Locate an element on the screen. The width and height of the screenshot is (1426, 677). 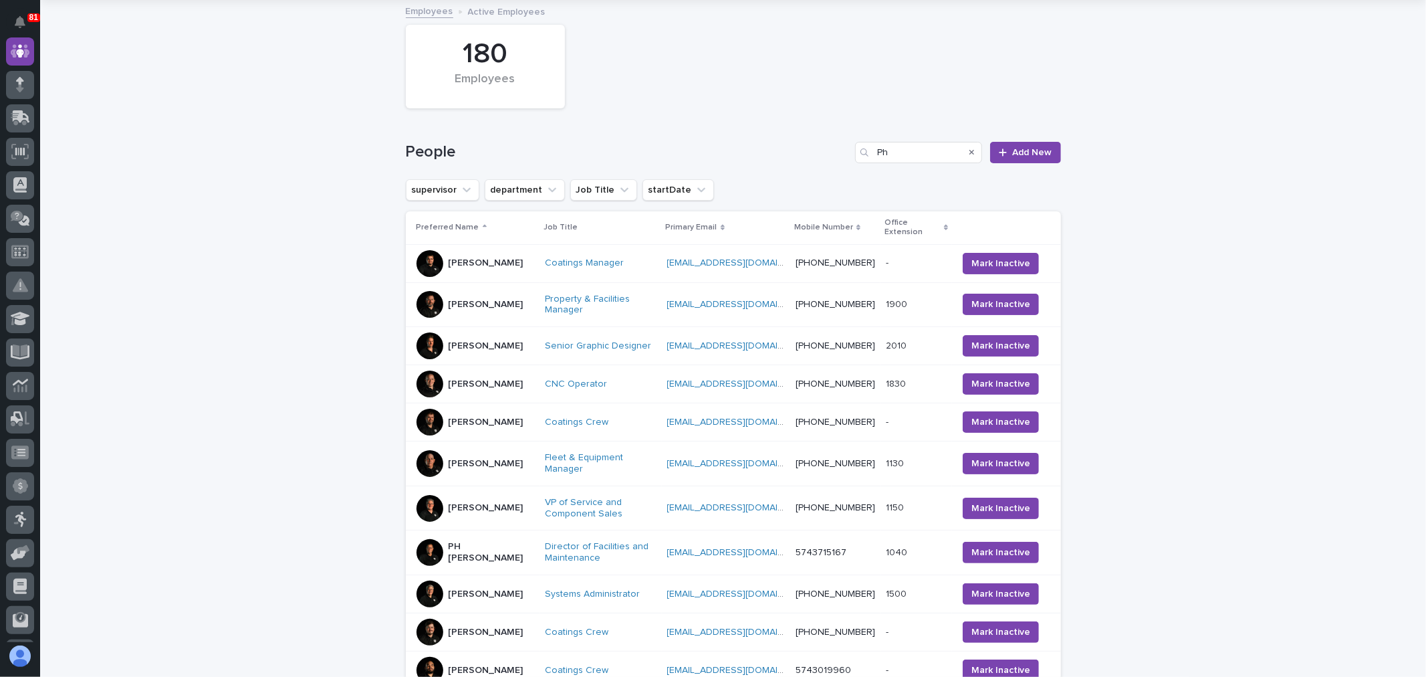
p: Office Extension is located at coordinates (913, 227).